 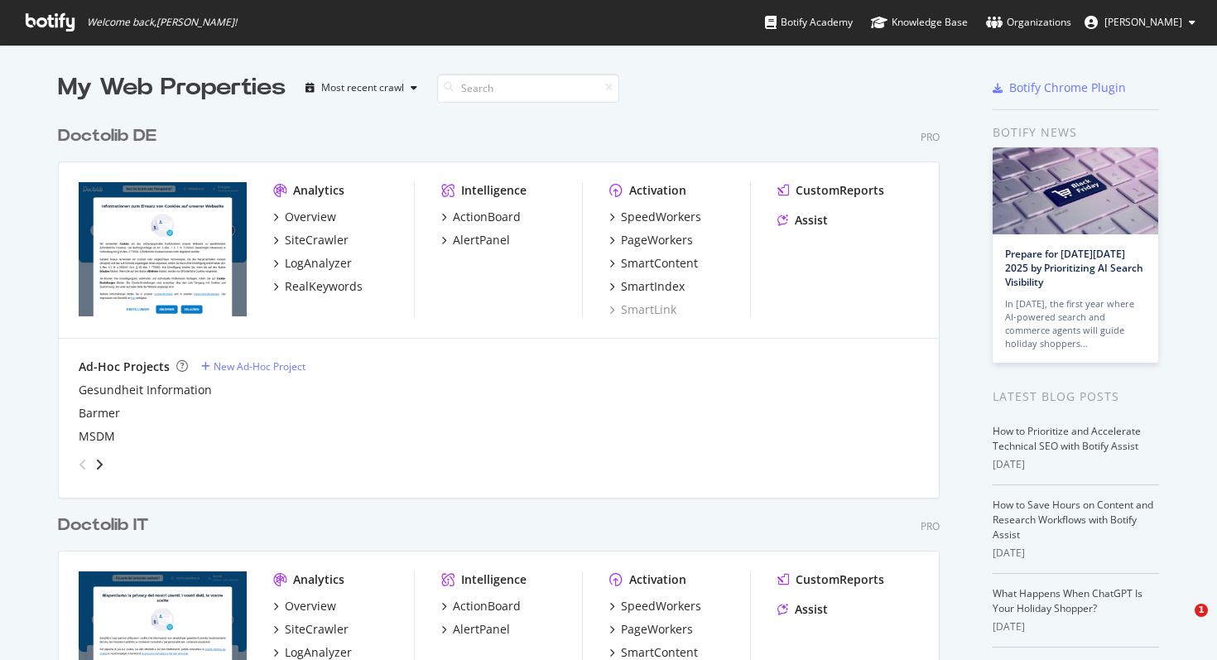 What do you see at coordinates (107, 136) in the screenshot?
I see `div: Doctolib DE` at bounding box center [107, 136].